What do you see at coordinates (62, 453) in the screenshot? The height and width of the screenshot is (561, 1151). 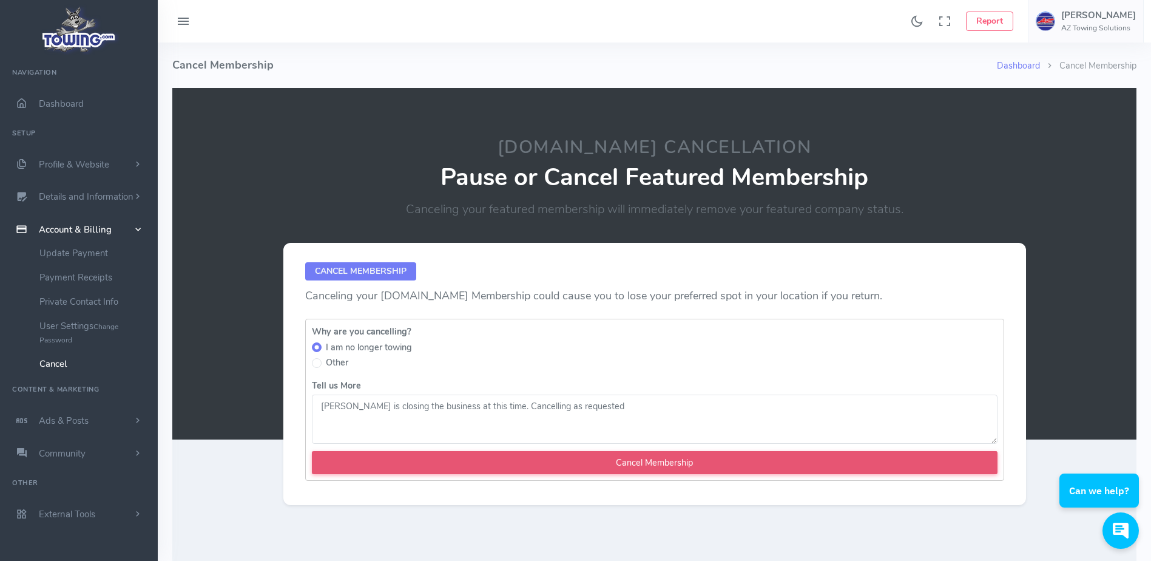 I see `span: Community` at bounding box center [62, 453].